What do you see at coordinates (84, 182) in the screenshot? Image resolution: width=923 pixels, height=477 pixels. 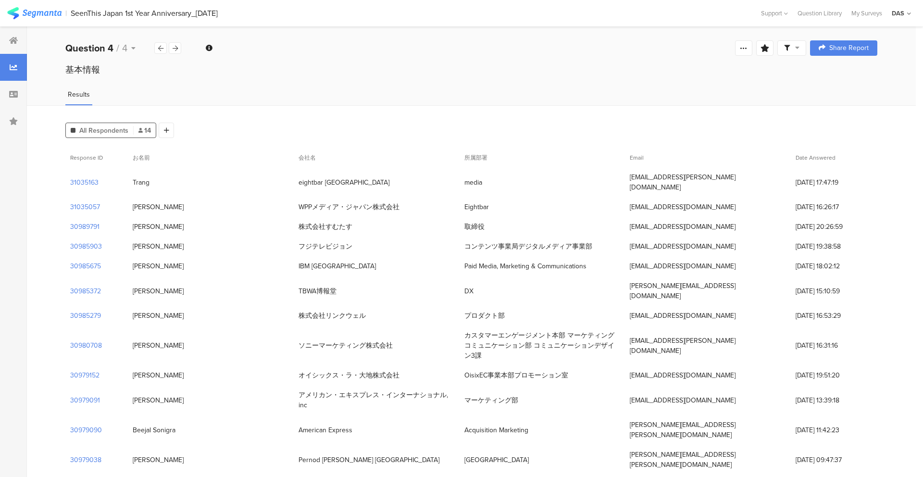 I see `section: 31035163` at bounding box center [84, 182].